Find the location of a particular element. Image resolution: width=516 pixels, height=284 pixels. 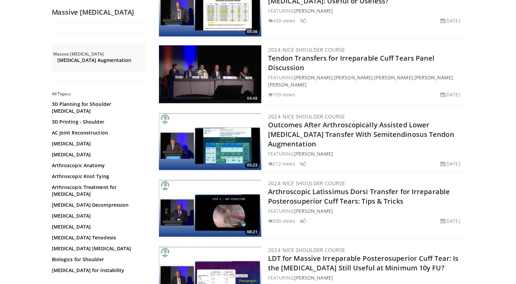

div: FEATURING , , , , is located at coordinates (366, 81).